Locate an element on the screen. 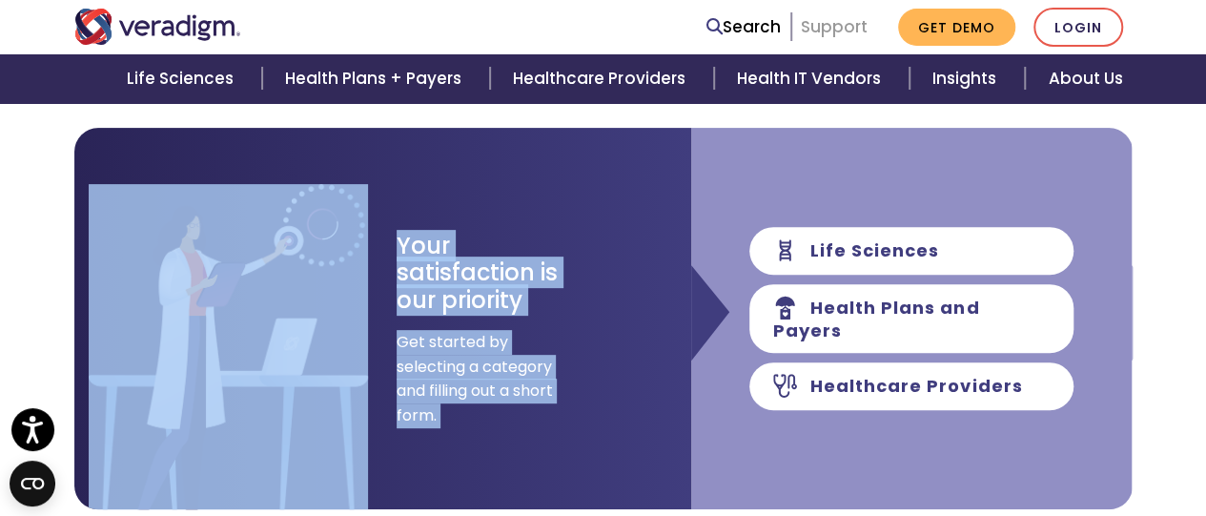  a: Health IT Vendors is located at coordinates (811, 78).